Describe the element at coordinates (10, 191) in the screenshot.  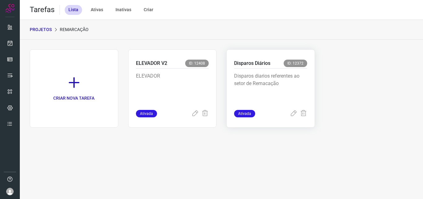
I see `img: avatar-user-boy.jpg` at that location.